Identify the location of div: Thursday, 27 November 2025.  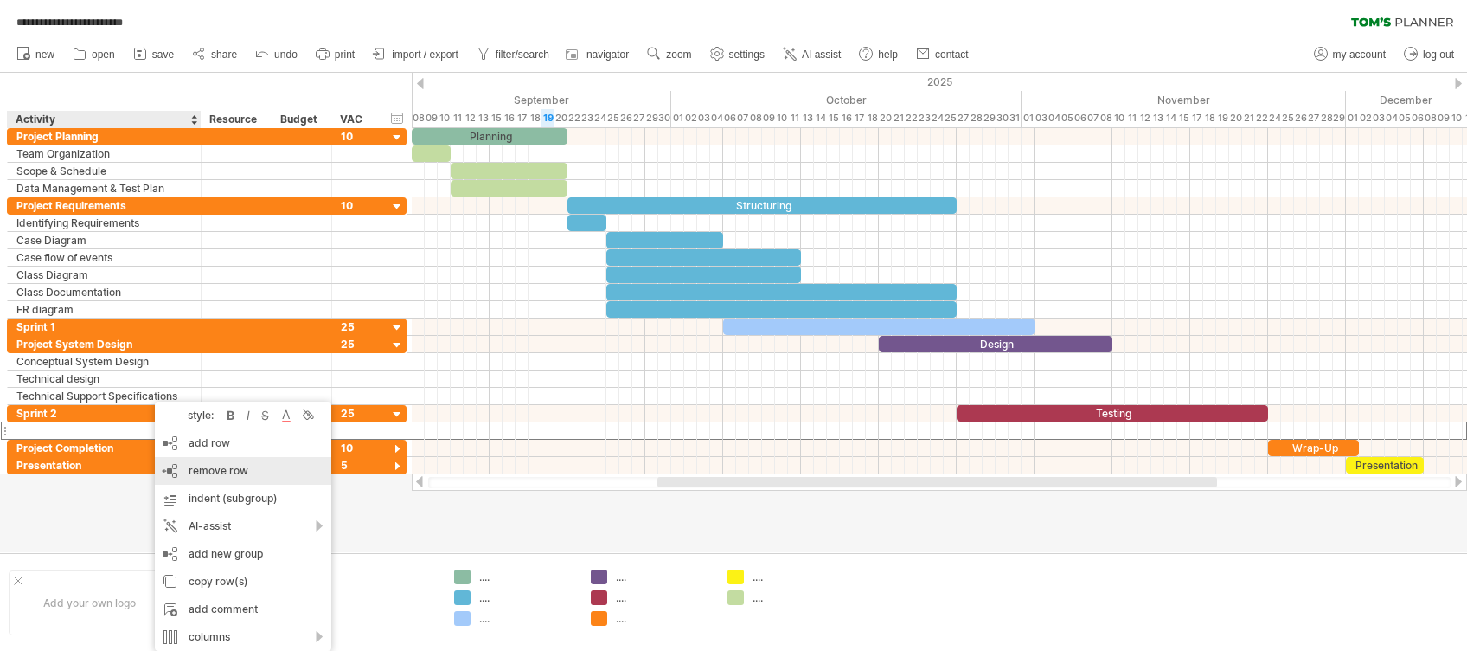
(1313, 118).